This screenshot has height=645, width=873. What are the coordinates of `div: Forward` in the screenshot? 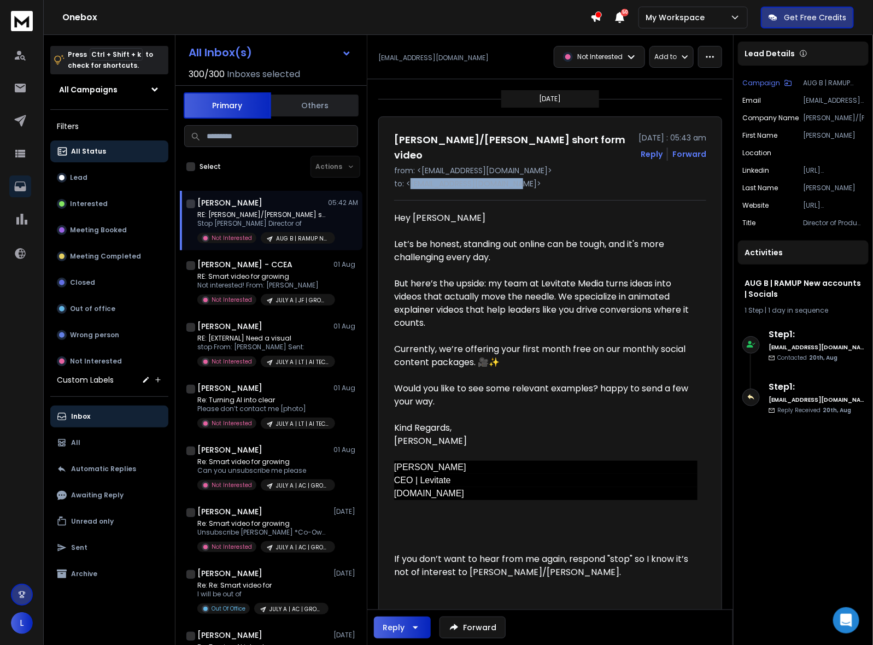 It's located at (689, 154).